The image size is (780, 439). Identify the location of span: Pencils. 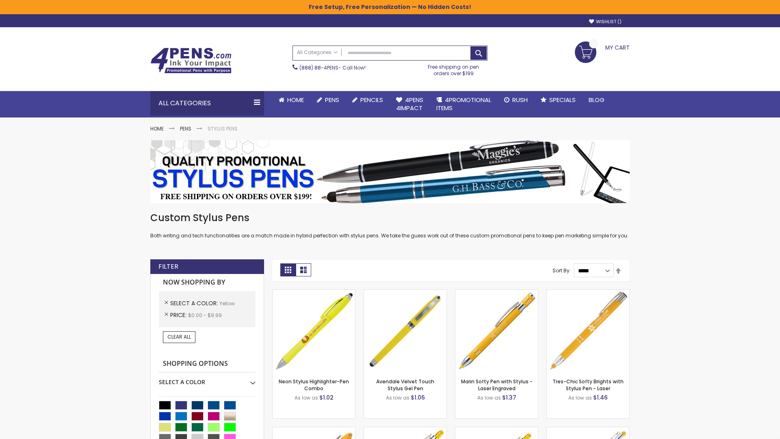
(372, 100).